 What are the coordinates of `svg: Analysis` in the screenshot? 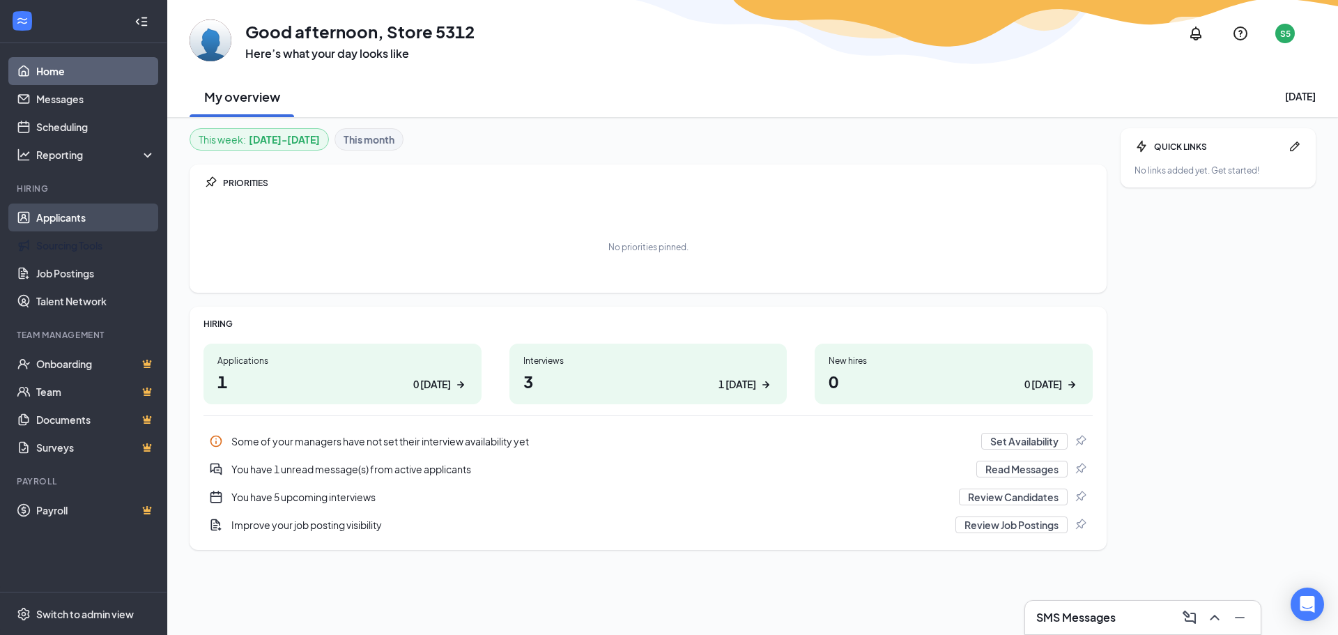 It's located at (24, 155).